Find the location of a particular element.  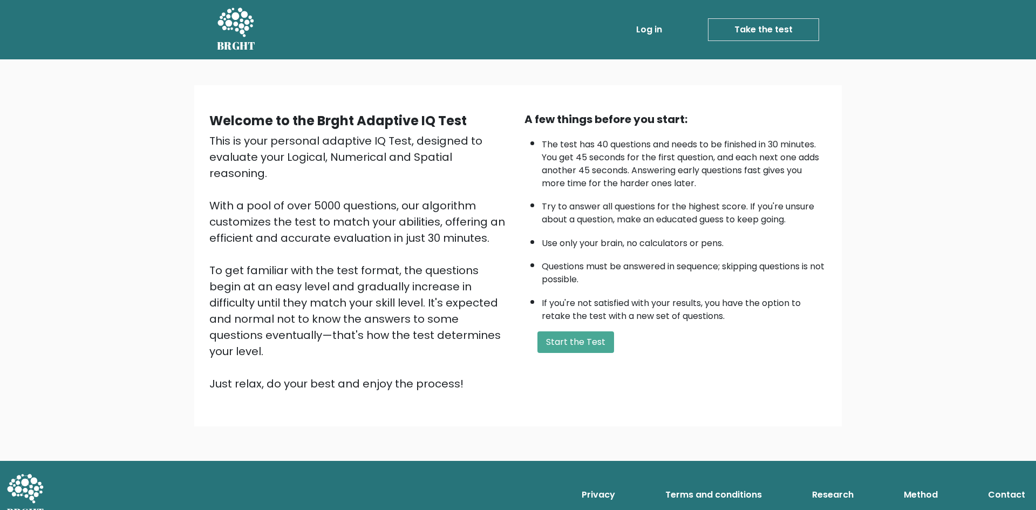

a: Privacy is located at coordinates (598, 495).